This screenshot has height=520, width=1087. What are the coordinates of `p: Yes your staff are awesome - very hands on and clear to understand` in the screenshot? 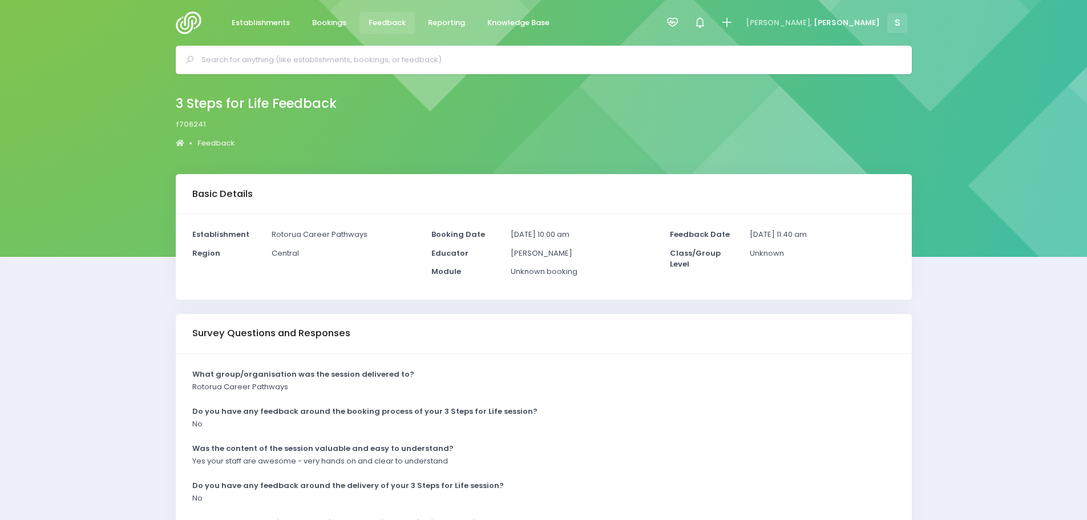 It's located at (320, 461).